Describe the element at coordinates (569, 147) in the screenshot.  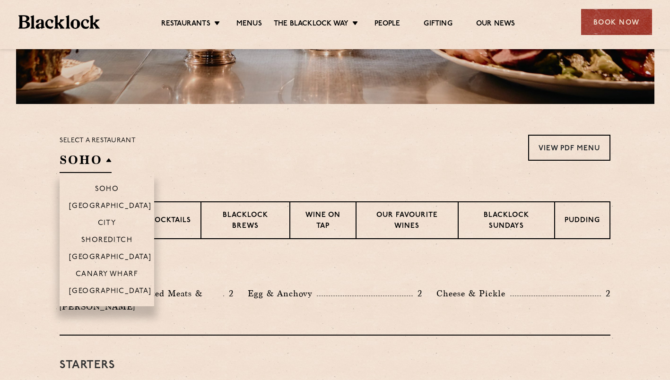
I see `a: View PDF Menu` at that location.